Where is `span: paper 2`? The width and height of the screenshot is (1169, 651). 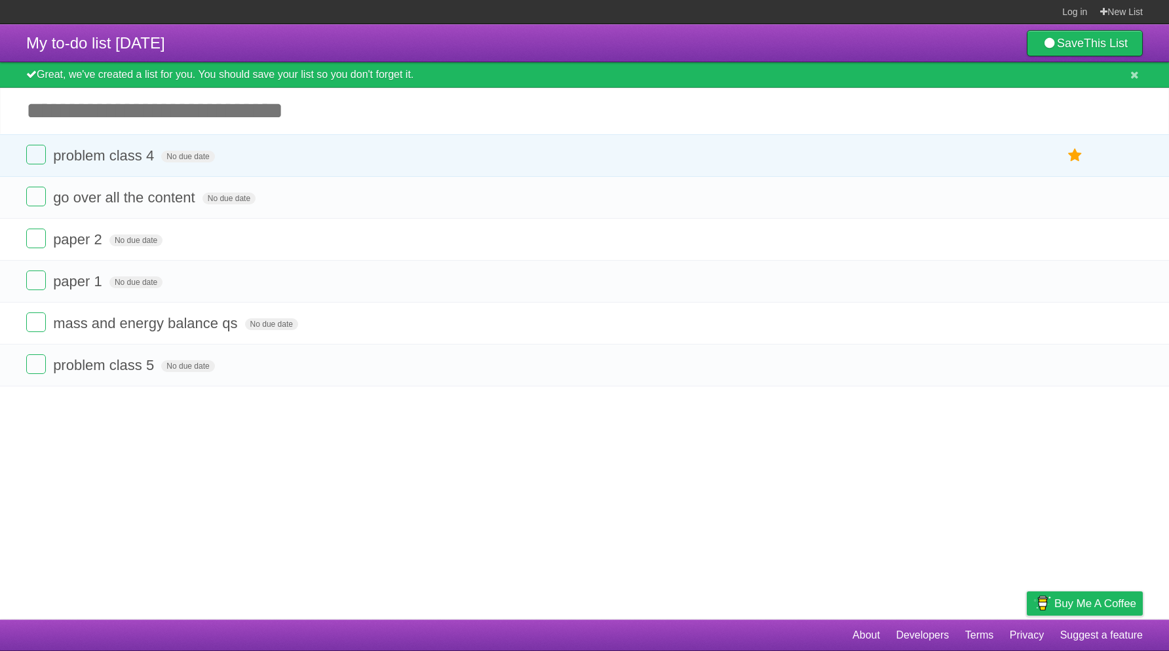
span: paper 2 is located at coordinates (79, 239).